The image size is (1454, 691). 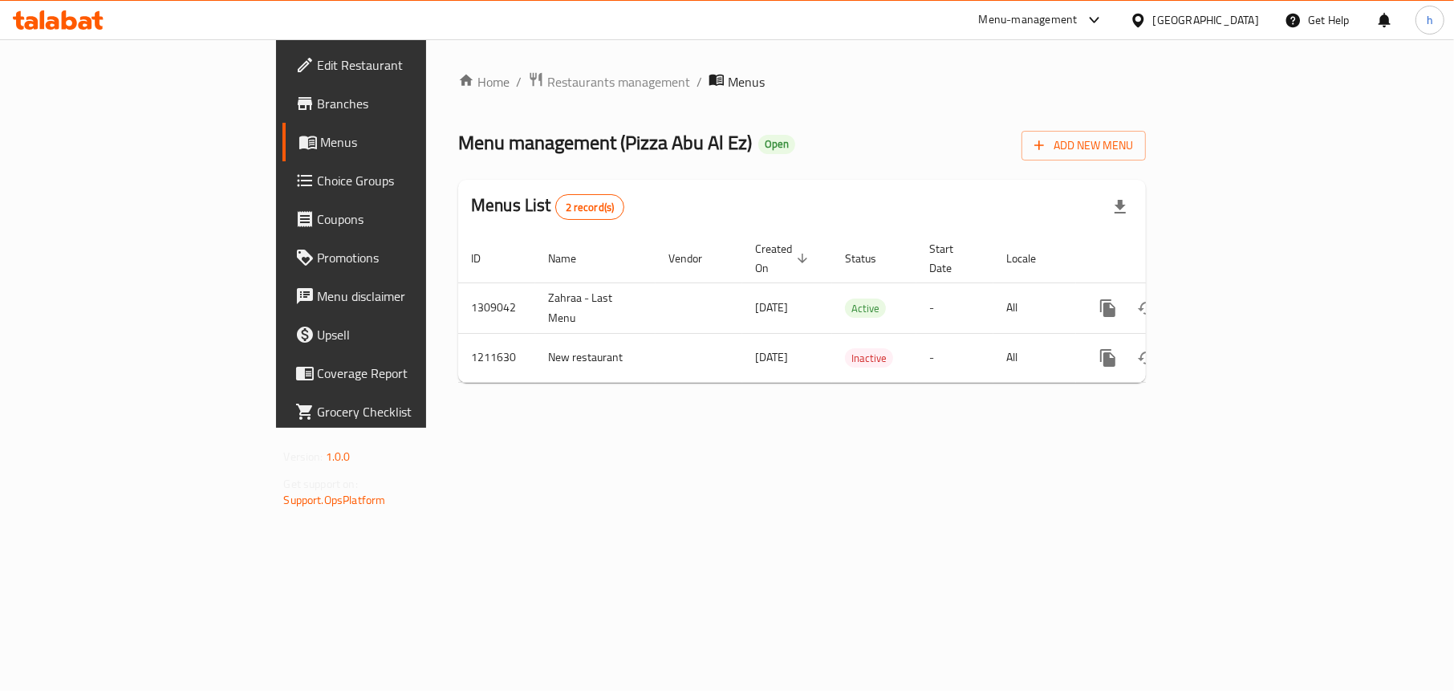 What do you see at coordinates (1430, 20) in the screenshot?
I see `span: h` at bounding box center [1430, 20].